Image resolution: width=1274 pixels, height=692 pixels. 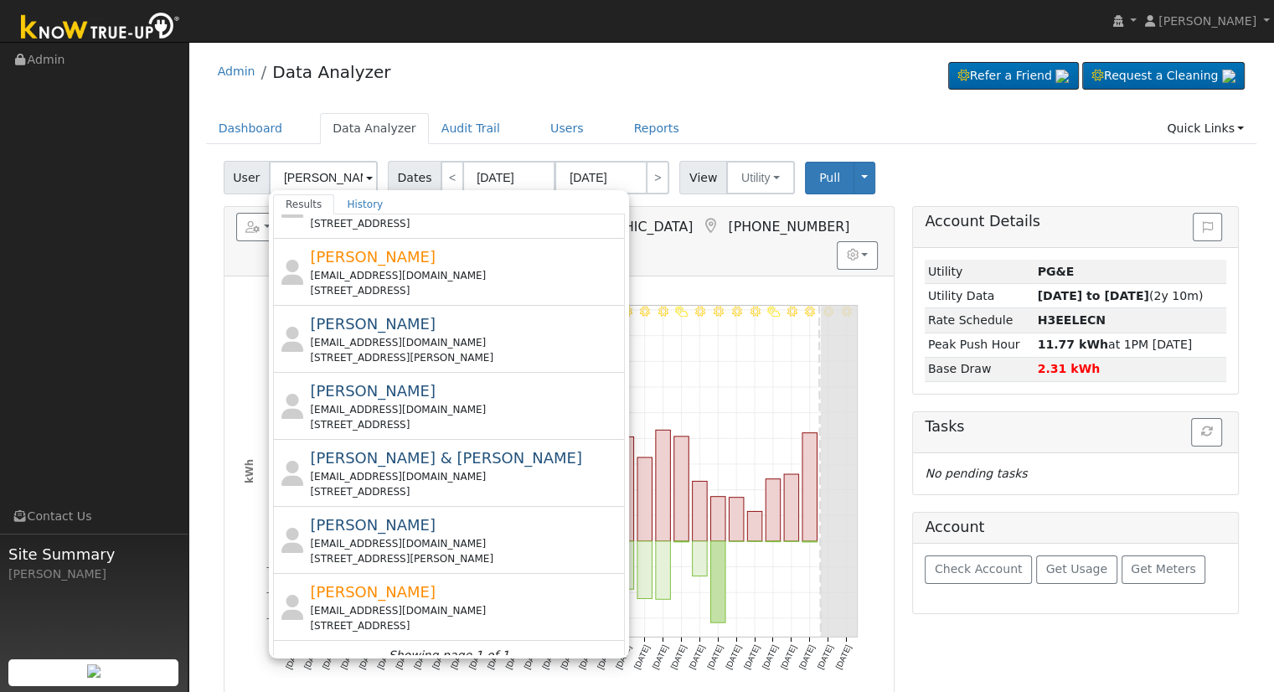 What do you see at coordinates (954, 527) in the screenshot?
I see `h5: Account` at bounding box center [954, 527].